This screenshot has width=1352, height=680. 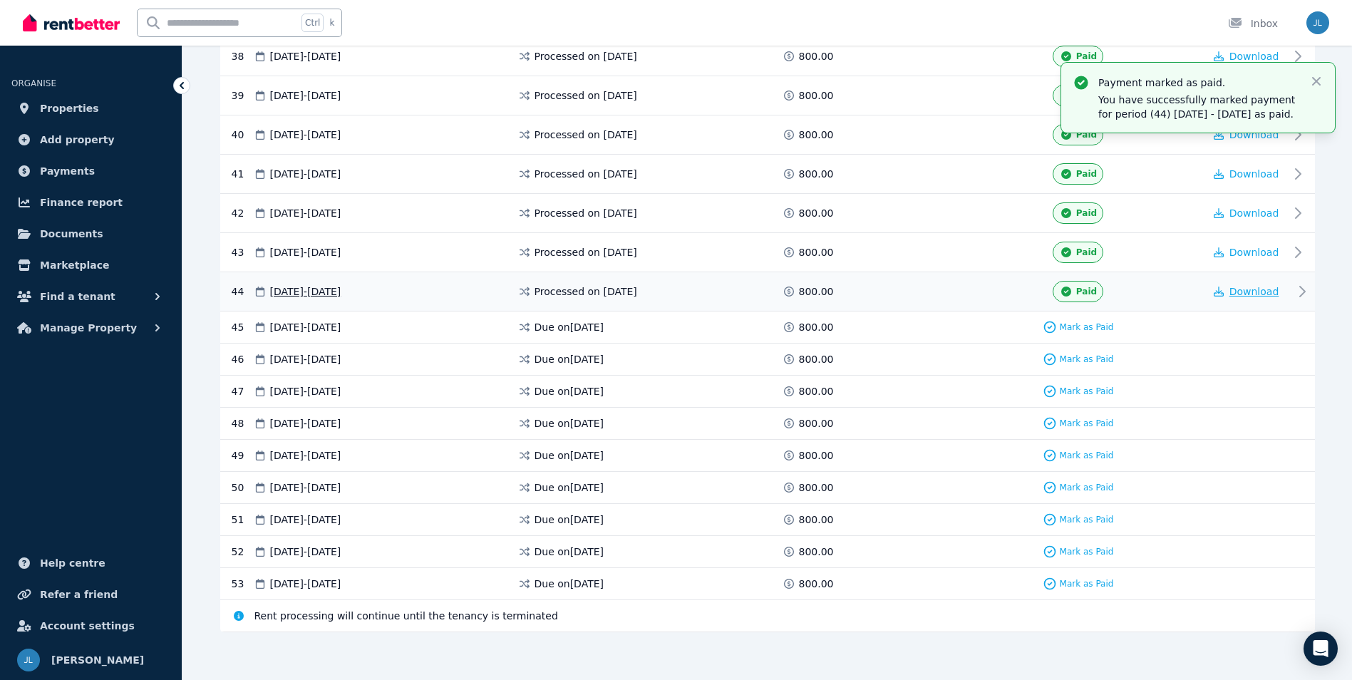 I want to click on span: Rent processing will continue until the tenancy is terminated, so click(x=406, y=616).